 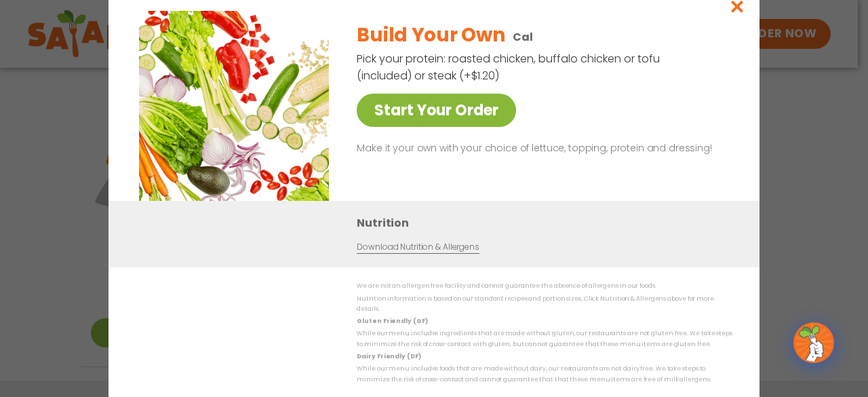 What do you see at coordinates (509, 67) in the screenshot?
I see `p: Pick your protein: roasted chicken, buffalo chicken or tofu (included) or steak (+$1.20)` at bounding box center [509, 67].